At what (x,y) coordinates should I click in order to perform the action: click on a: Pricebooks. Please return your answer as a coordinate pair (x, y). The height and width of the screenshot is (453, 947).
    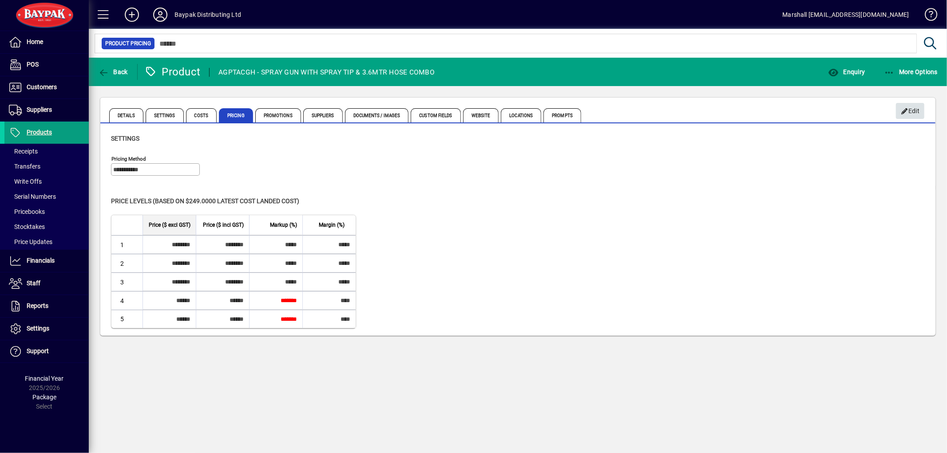
    Looking at the image, I should click on (47, 212).